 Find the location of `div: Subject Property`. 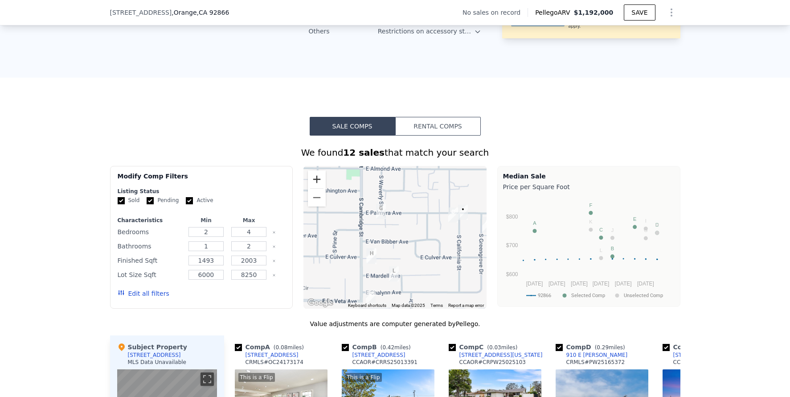

div: Subject Property is located at coordinates (152, 347).